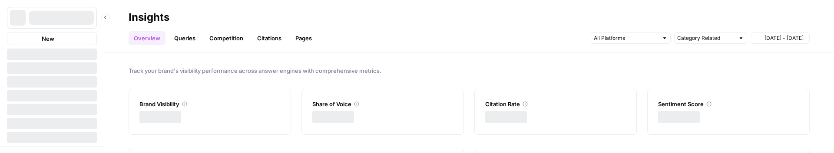 The image size is (834, 153). I want to click on a: Citations, so click(269, 38).